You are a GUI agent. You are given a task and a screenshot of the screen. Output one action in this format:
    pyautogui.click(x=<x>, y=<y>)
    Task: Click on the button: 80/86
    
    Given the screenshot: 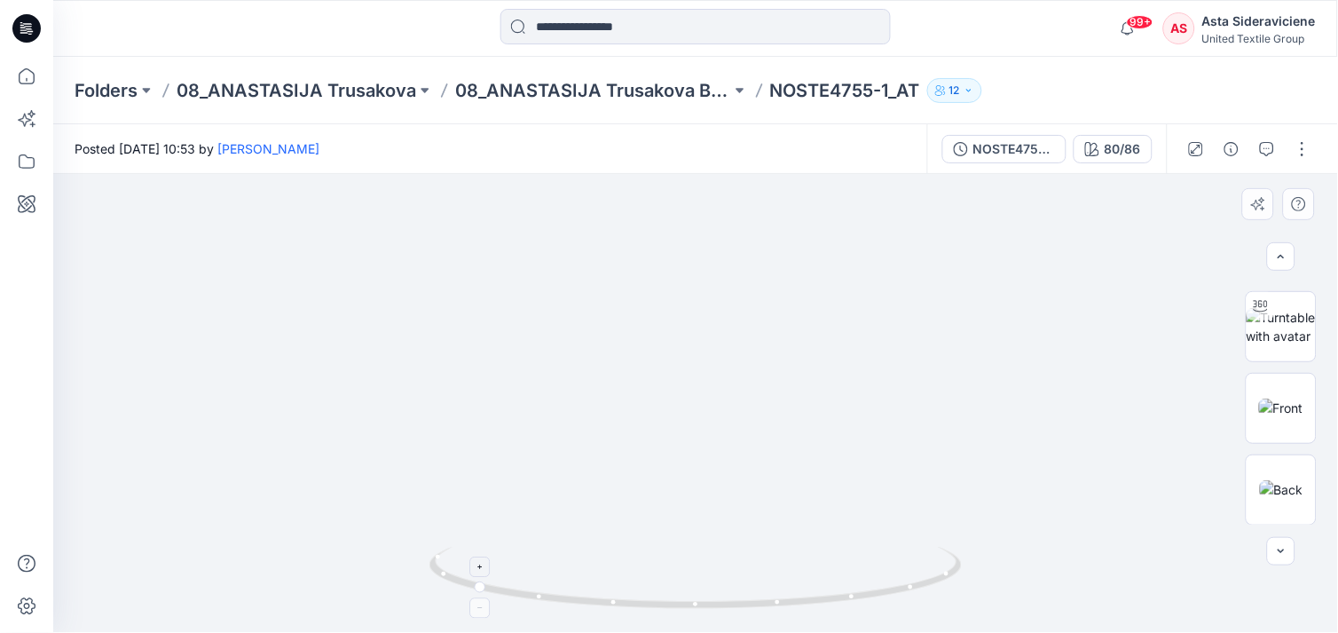 What is the action you would take?
    pyautogui.click(x=1113, y=149)
    